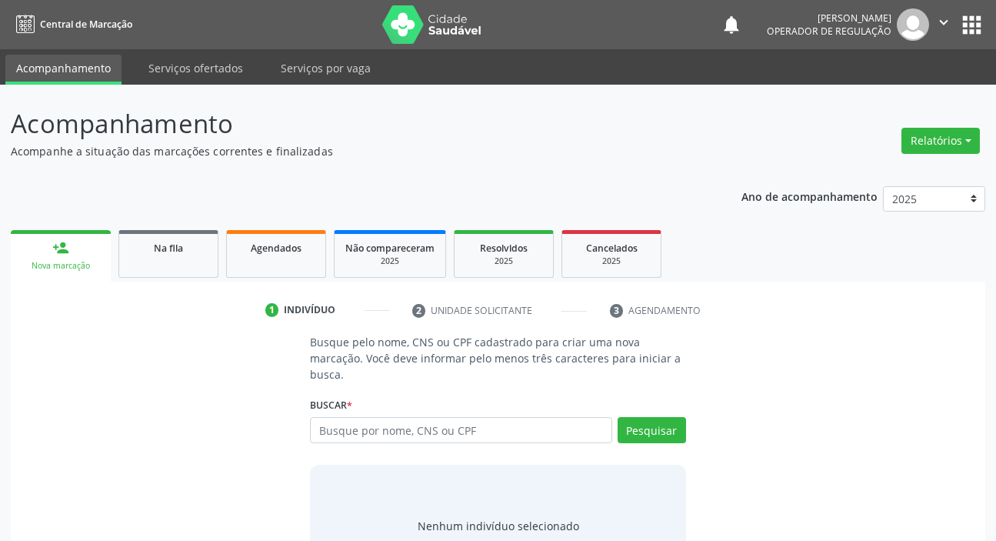 The image size is (996, 541). I want to click on span: Central de Marcação, so click(86, 24).